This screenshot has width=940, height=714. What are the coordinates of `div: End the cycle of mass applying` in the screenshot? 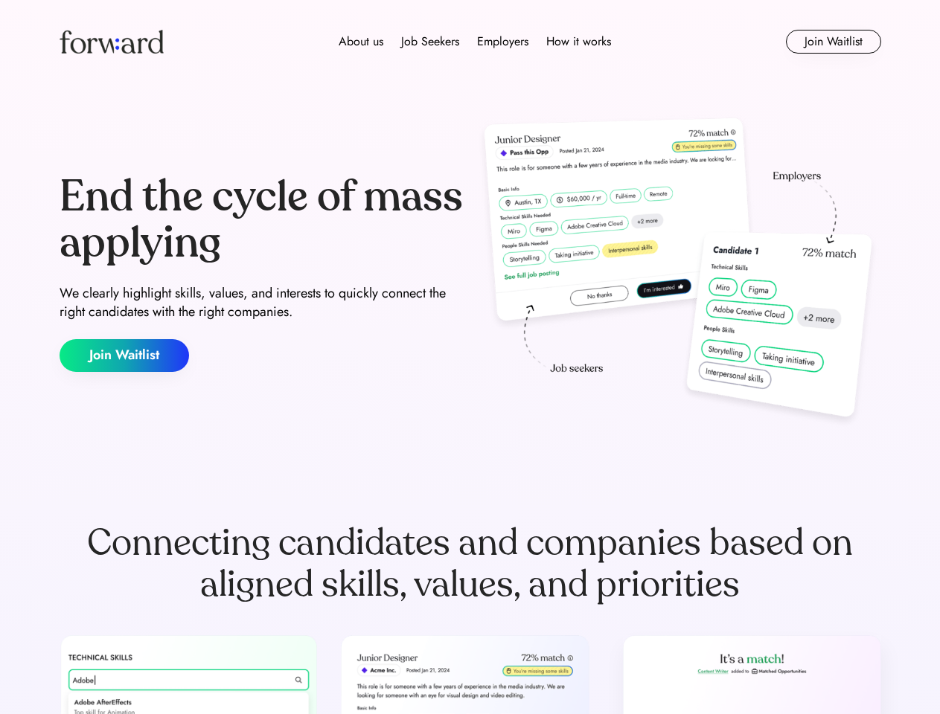 It's located at (262, 219).